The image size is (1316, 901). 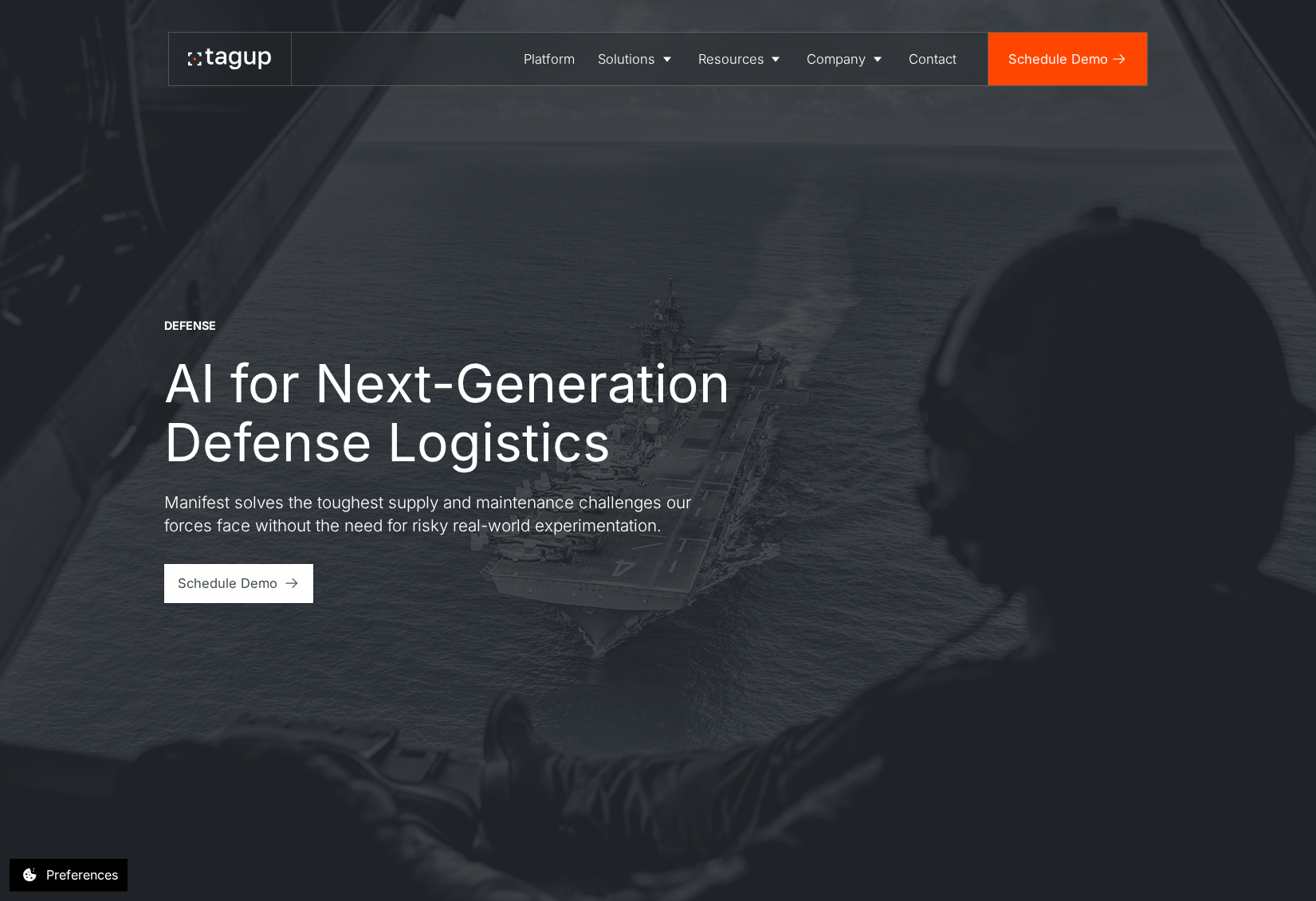 What do you see at coordinates (190, 326) in the screenshot?
I see `div: DEFENSE` at bounding box center [190, 326].